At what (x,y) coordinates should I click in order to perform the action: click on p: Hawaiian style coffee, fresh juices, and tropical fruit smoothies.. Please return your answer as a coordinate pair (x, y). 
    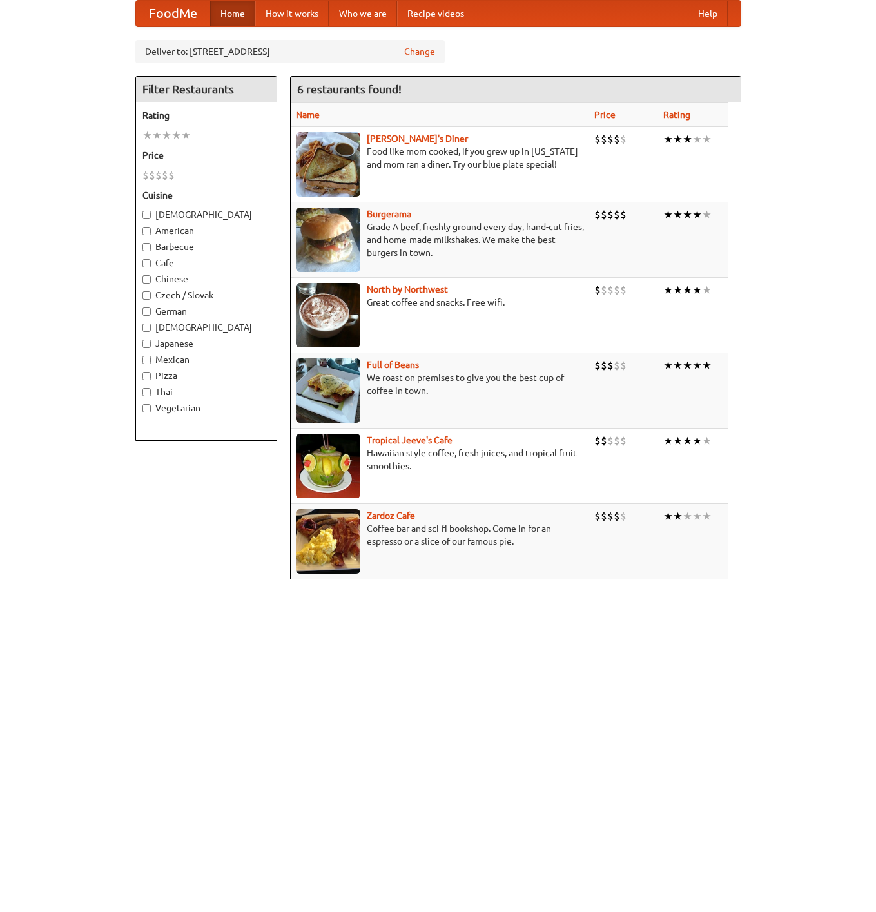
    Looking at the image, I should click on (440, 460).